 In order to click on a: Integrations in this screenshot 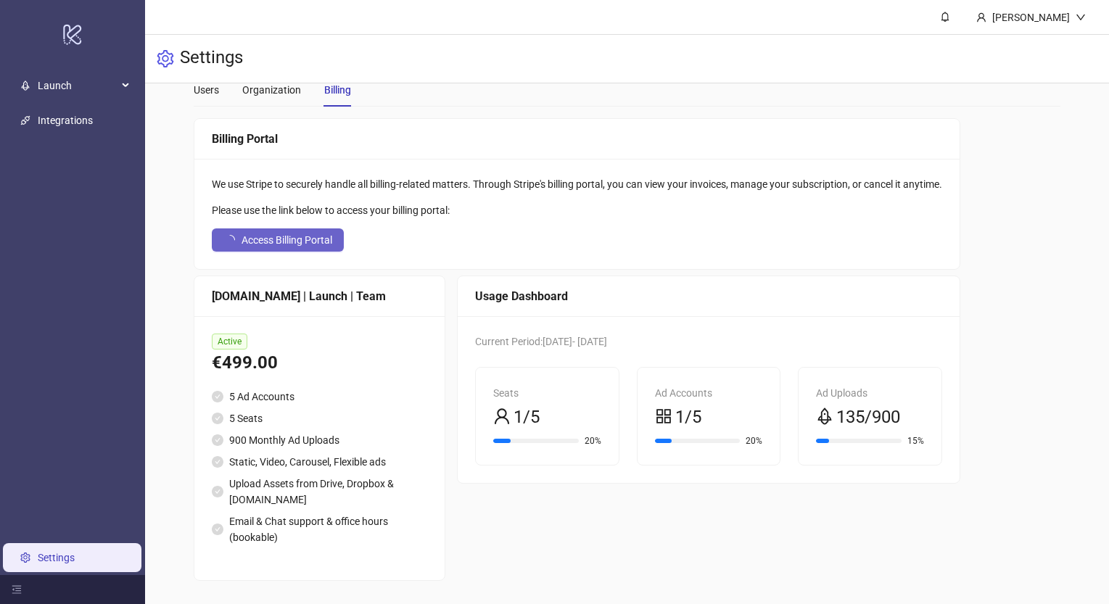, I will do `click(65, 120)`.